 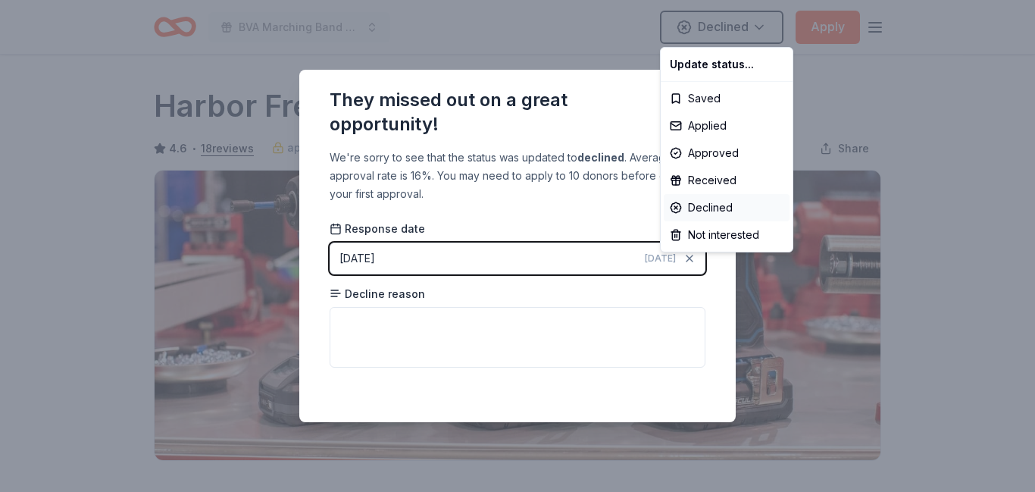 I want to click on div: Not interested, so click(x=727, y=235).